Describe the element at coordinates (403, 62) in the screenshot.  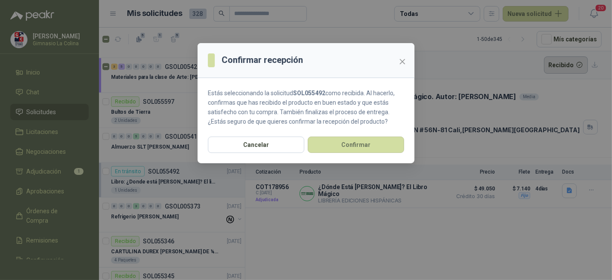
I see `span: close` at that location.